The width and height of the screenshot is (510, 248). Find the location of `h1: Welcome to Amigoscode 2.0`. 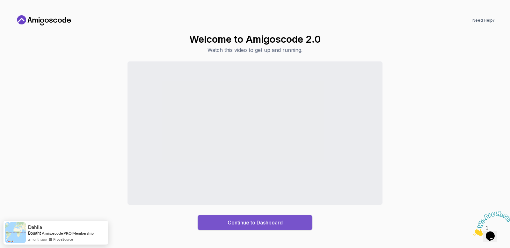

h1: Welcome to Amigoscode 2.0 is located at coordinates (255, 39).